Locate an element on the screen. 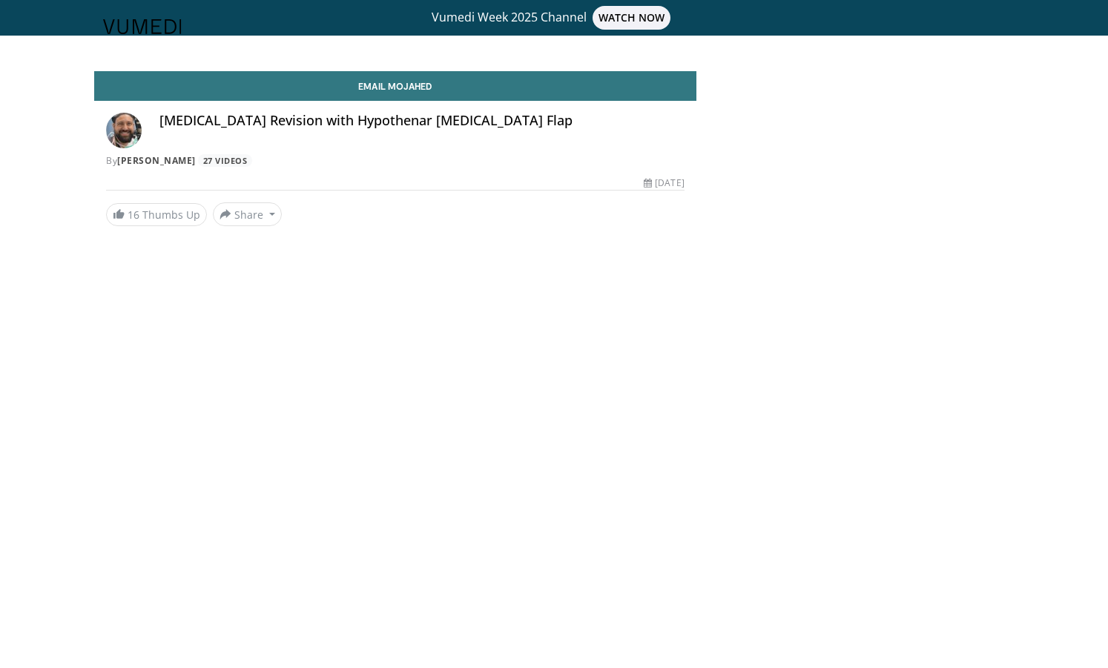  img: Avatar is located at coordinates (124, 131).